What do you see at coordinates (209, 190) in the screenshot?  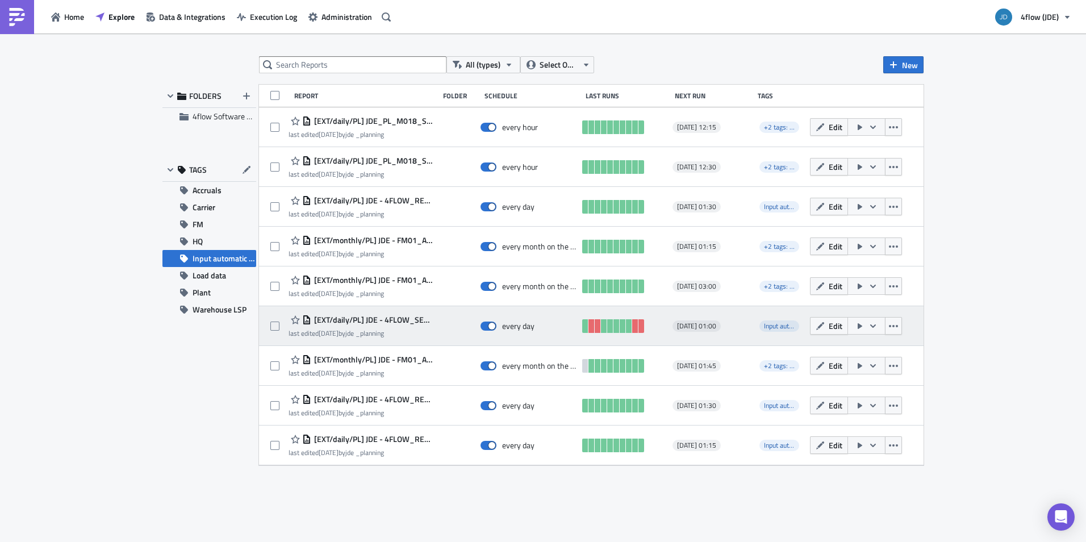 I see `button: Accruals` at bounding box center [209, 190].